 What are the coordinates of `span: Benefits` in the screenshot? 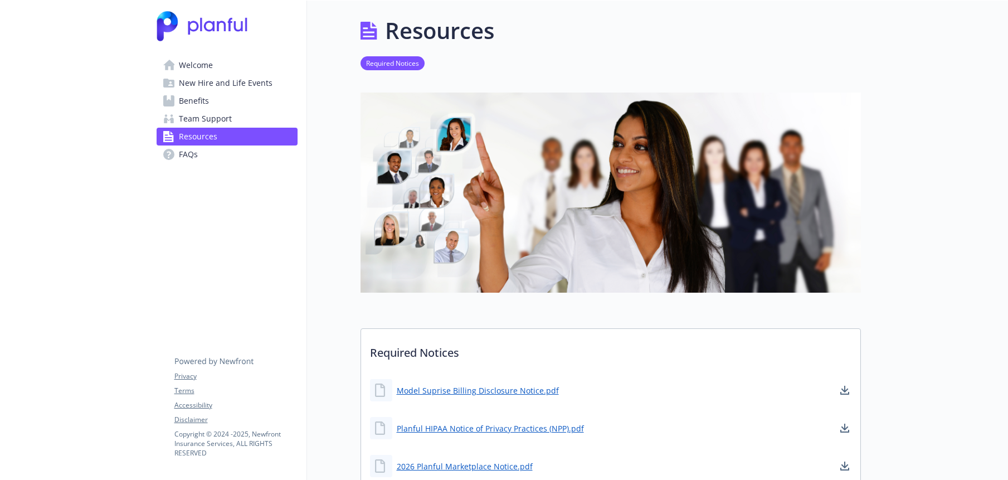 It's located at (194, 101).